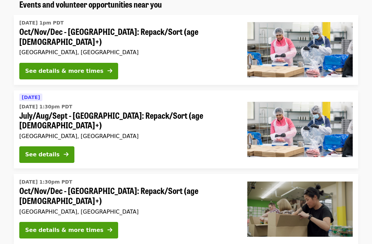 The height and width of the screenshot is (244, 372). What do you see at coordinates (47, 155) in the screenshot?
I see `button: See details` at bounding box center [47, 155].